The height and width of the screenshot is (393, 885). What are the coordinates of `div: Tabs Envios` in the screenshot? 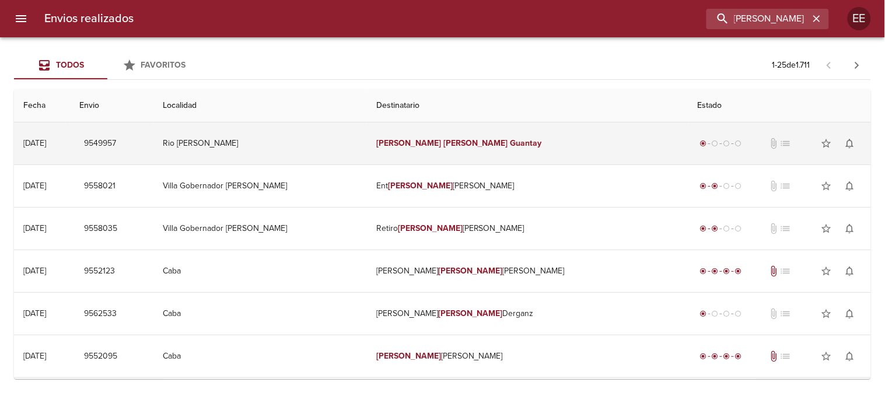 It's located at (107, 65).